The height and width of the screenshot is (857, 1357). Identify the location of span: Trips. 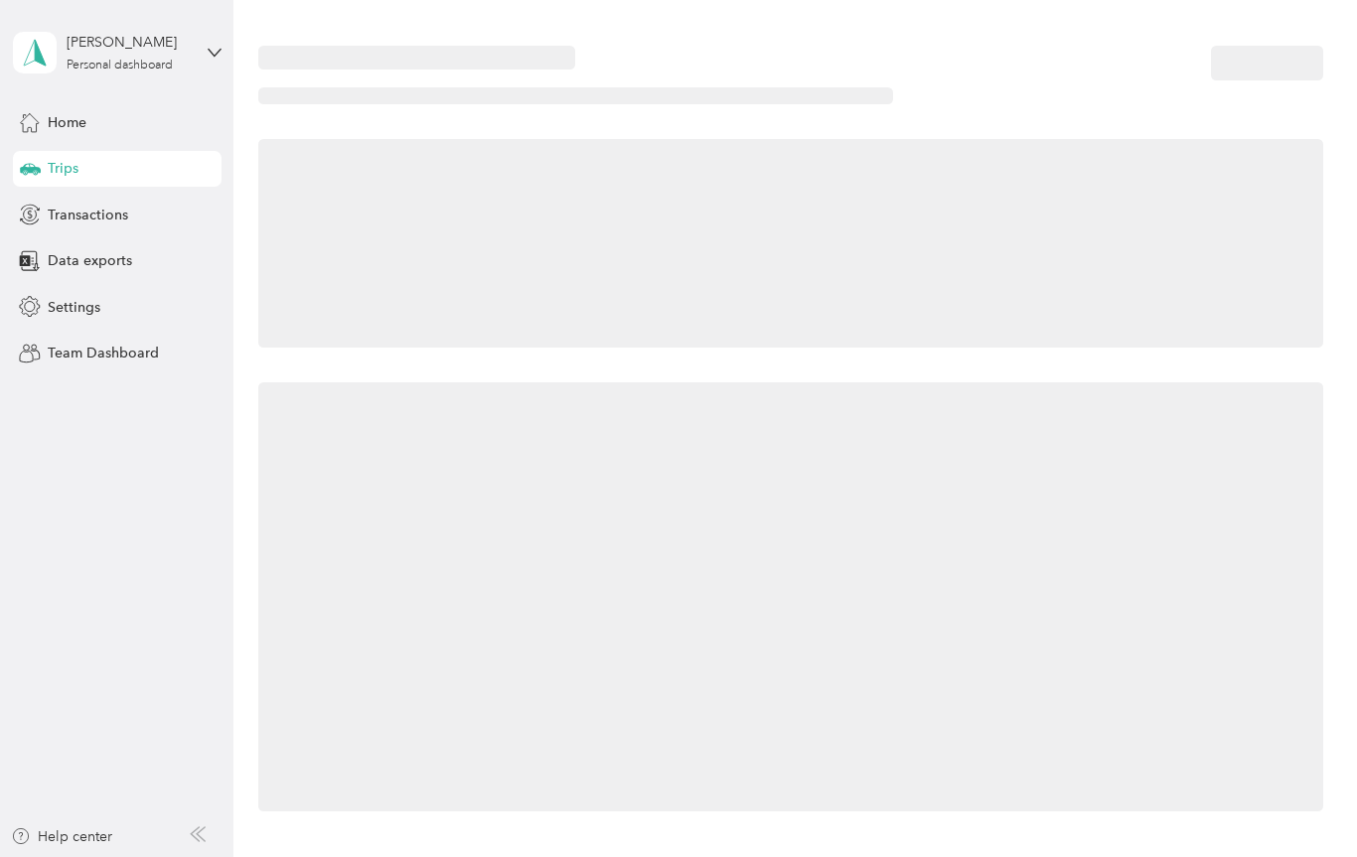
(63, 168).